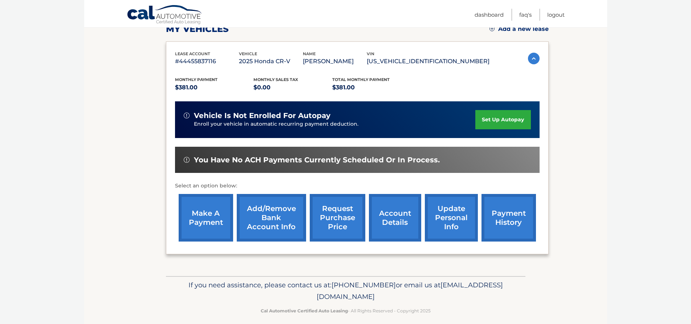 Image resolution: width=691 pixels, height=324 pixels. Describe the element at coordinates (361, 80) in the screenshot. I see `span: Total Monthly Payment` at that location.